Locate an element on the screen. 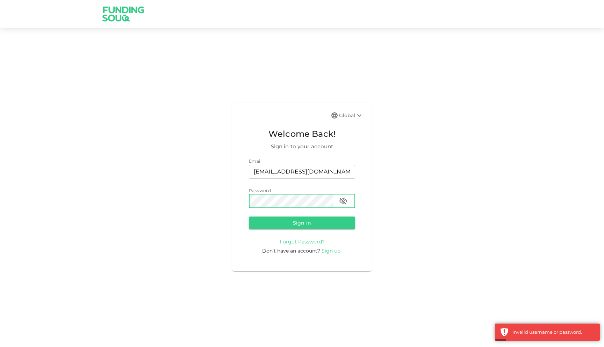 The width and height of the screenshot is (604, 347). span: Sign in to your account is located at coordinates (302, 146).